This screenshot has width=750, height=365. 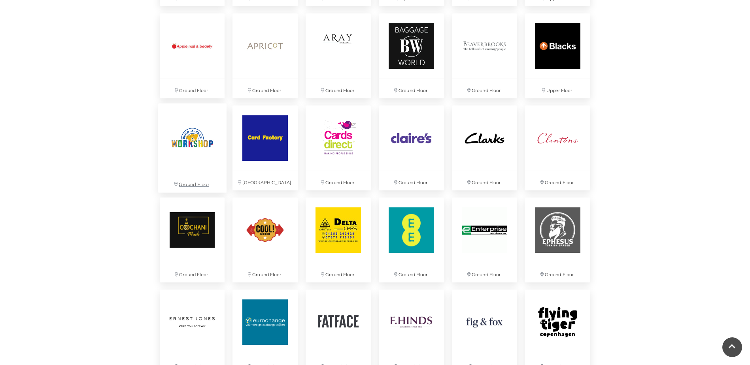 I want to click on a: Upper Floor, so click(x=557, y=56).